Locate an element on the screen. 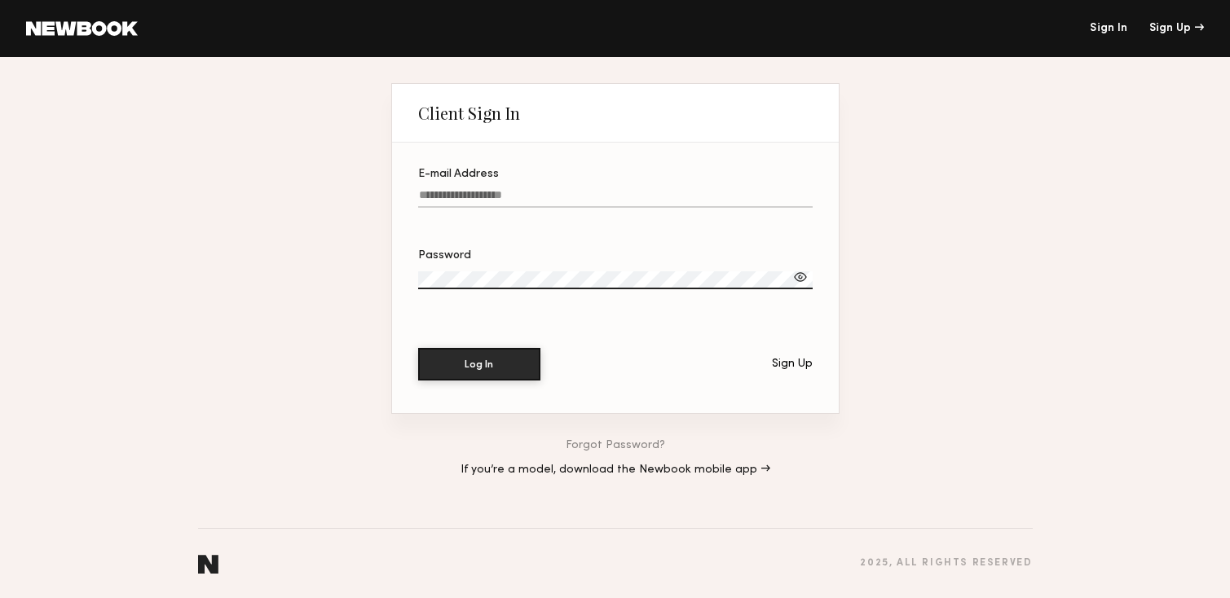 The image size is (1230, 598). div: Client Sign In is located at coordinates (469, 113).